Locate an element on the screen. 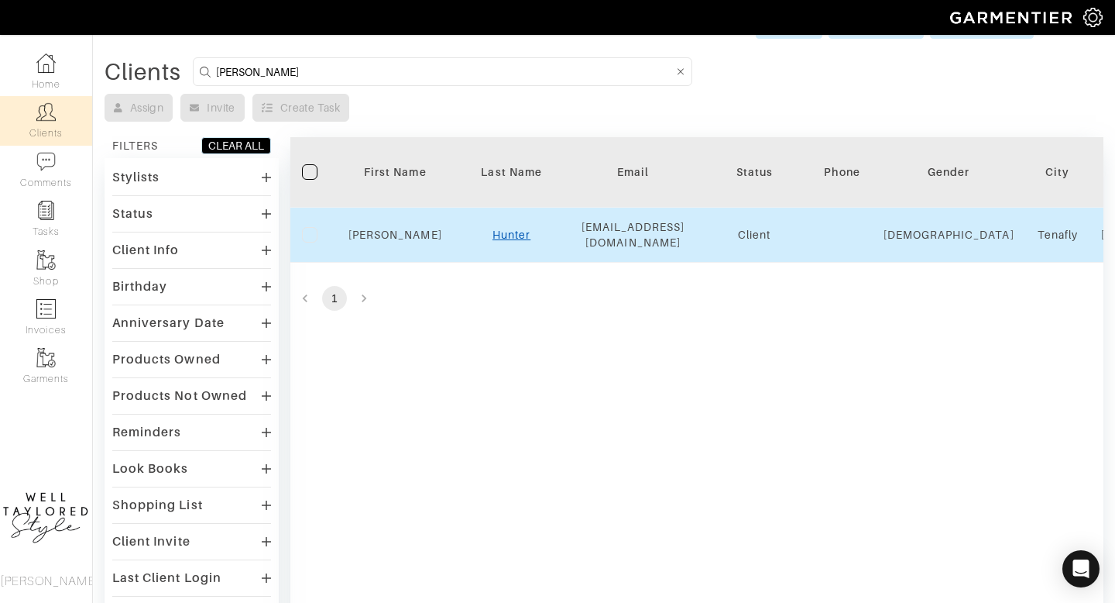  div: Tenafly is located at coordinates (1058, 235).